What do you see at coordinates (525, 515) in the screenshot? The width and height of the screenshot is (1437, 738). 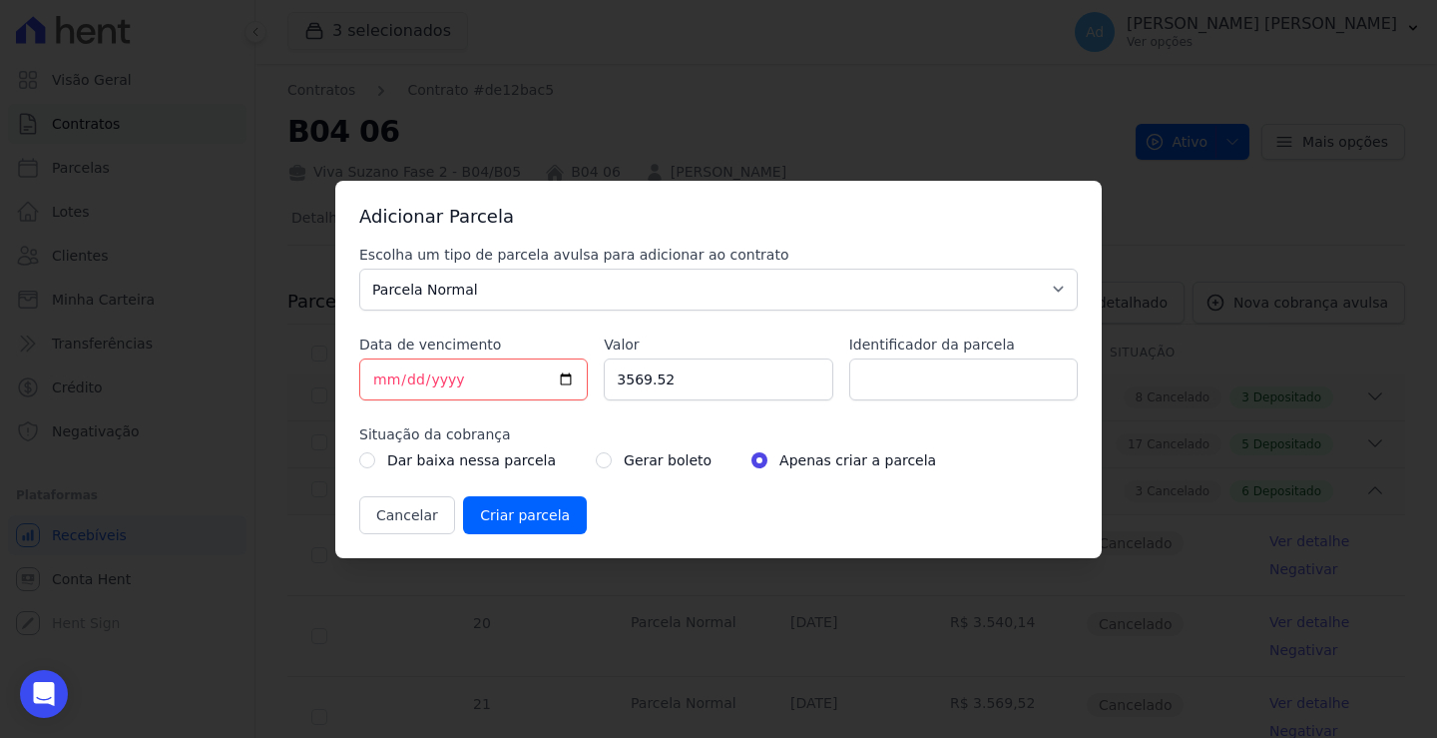 I see `input: Criar parcela` at bounding box center [525, 515].